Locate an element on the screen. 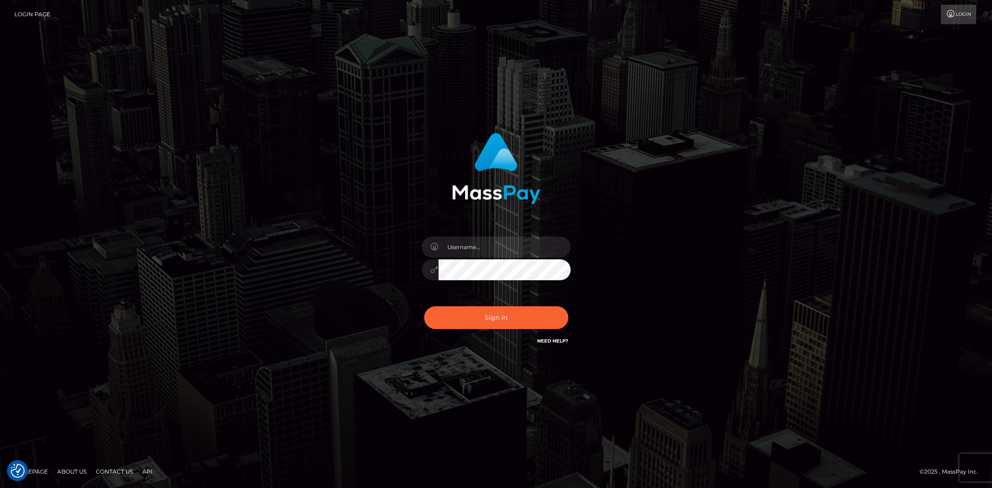 This screenshot has height=488, width=992. img: Revisit consent button is located at coordinates (18, 471).